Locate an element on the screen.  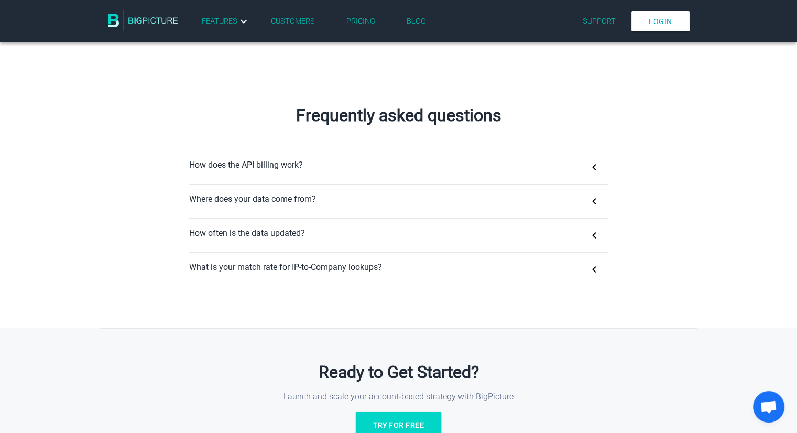
button: How often is the data updated? is located at coordinates (399, 235).